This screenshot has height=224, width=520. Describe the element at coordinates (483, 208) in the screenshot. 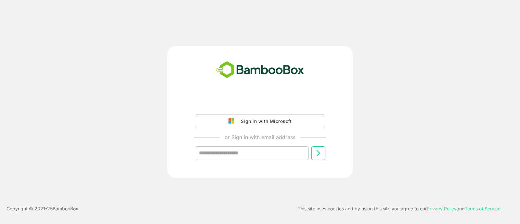

I see `a: Terms of Service` at that location.